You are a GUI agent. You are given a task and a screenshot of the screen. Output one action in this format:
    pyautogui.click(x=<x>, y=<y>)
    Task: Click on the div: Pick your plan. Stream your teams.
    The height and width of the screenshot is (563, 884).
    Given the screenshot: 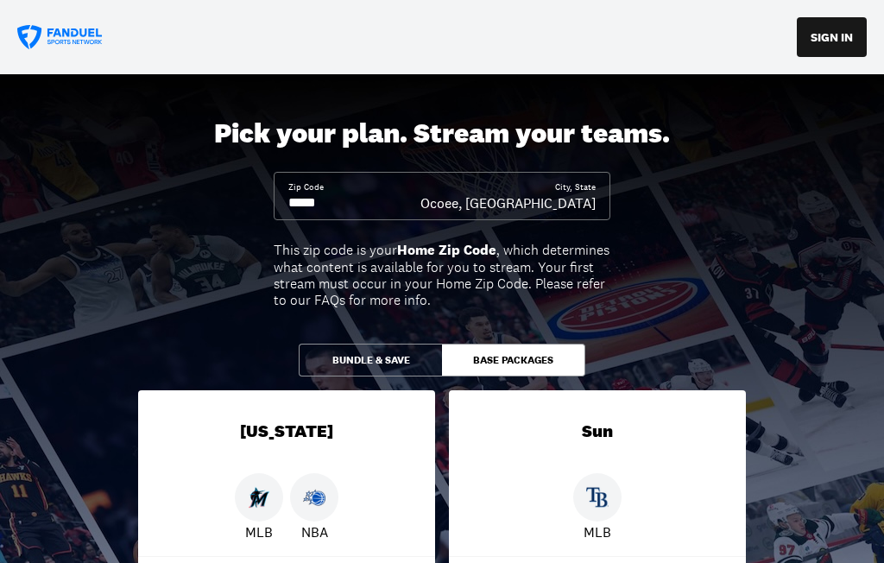 What is the action you would take?
    pyautogui.click(x=442, y=134)
    